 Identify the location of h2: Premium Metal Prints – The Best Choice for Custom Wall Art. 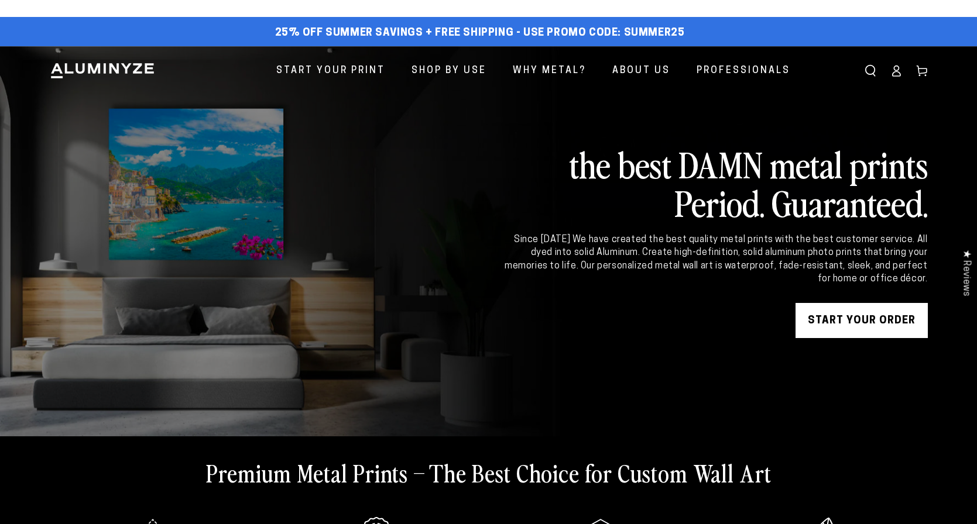
(489, 473).